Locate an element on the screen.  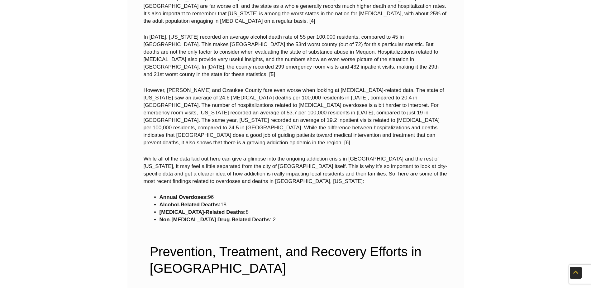
strong: Annual Overdoses: is located at coordinates (184, 197).